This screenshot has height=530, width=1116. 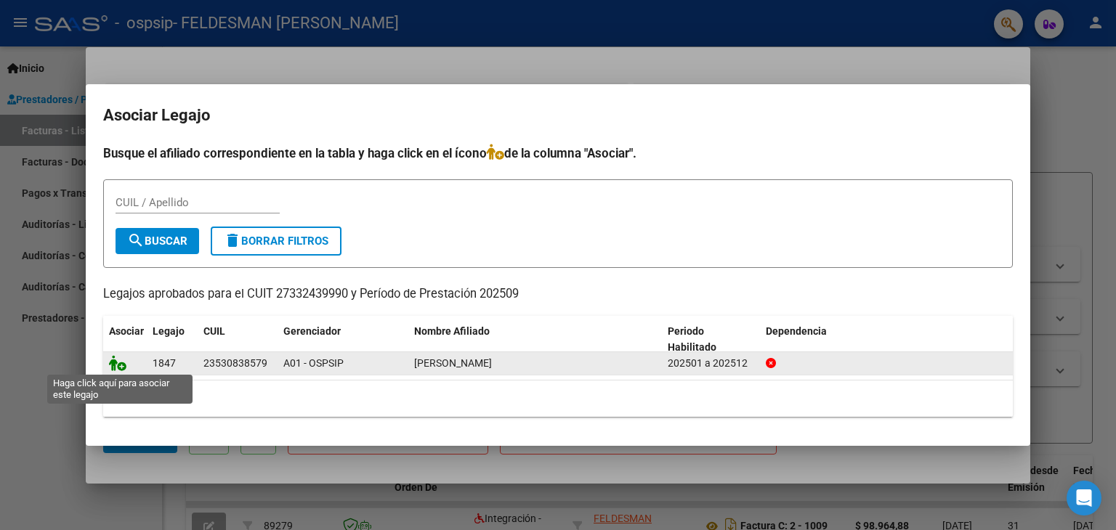 I want to click on span: CUIL, so click(x=214, y=331).